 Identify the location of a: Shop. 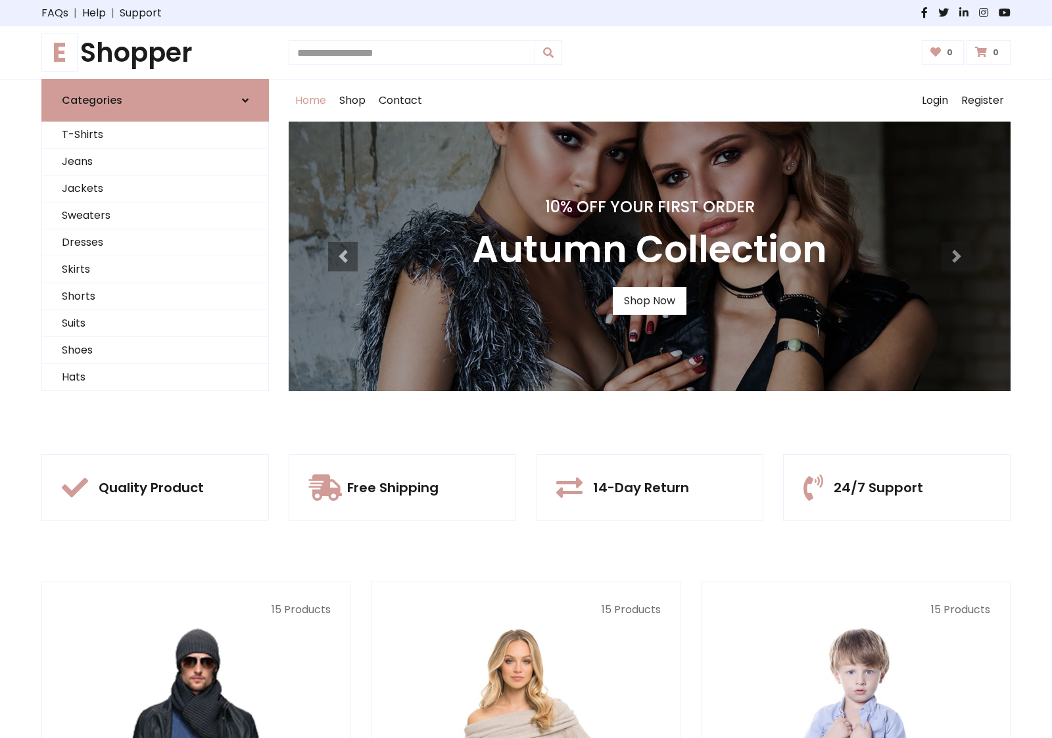
(352, 101).